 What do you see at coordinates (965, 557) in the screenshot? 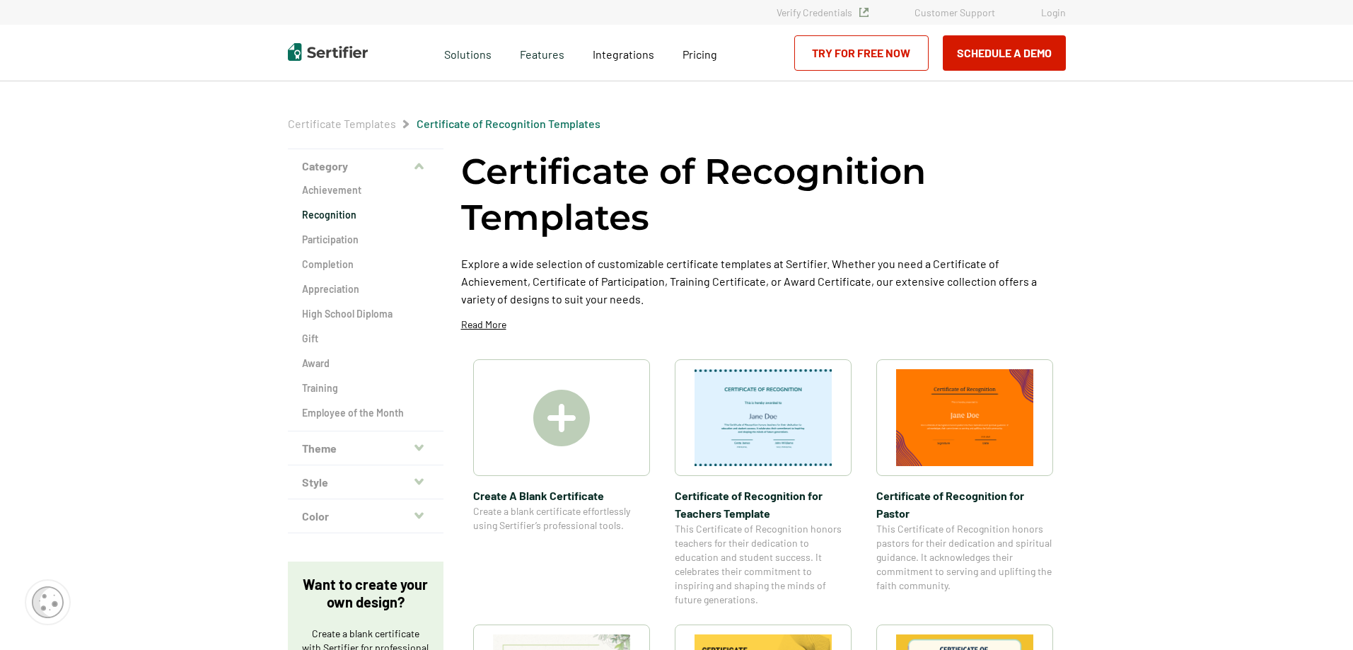
I see `span: This Certificate of Recognition honors pastors for their dedication and spiritual guidance. It ac...` at bounding box center [965, 557].